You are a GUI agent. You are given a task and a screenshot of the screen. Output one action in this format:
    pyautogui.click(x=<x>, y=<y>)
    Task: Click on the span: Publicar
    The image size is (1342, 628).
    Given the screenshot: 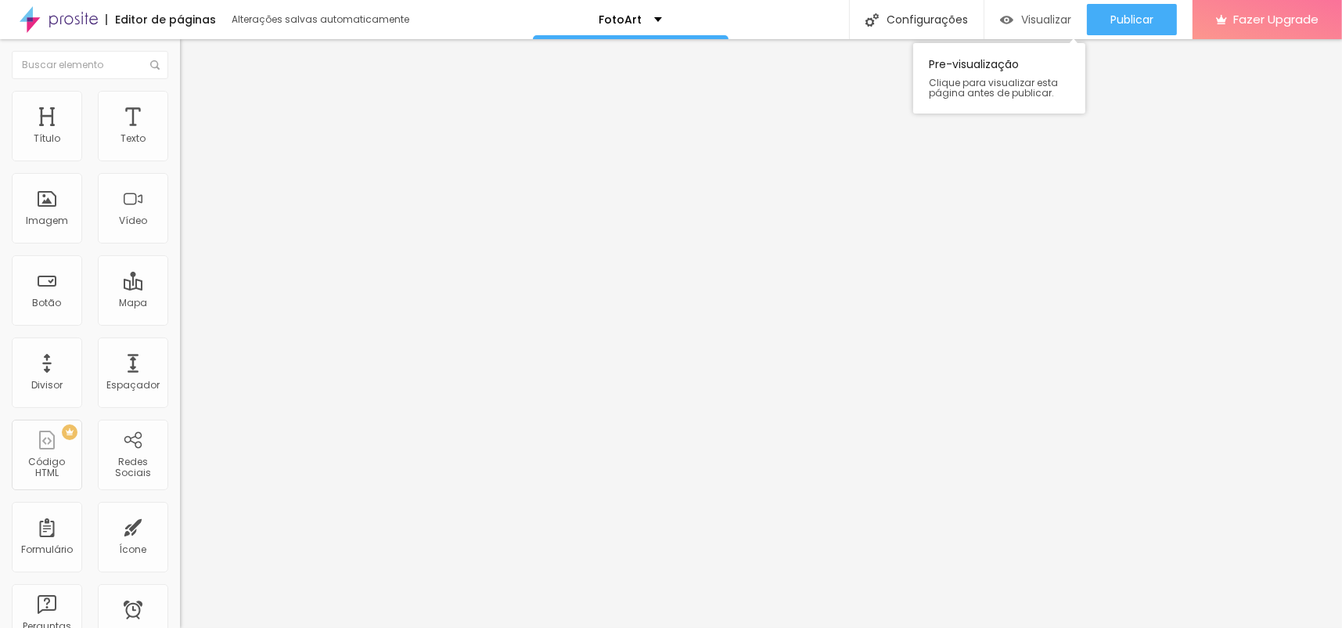 What is the action you would take?
    pyautogui.click(x=1132, y=20)
    